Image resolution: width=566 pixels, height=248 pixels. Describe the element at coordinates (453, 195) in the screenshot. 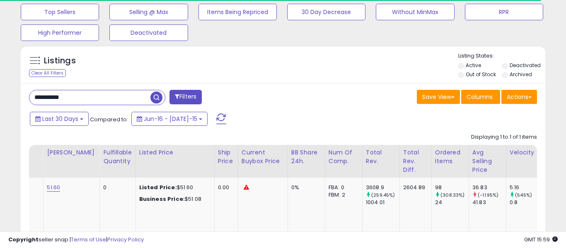

I see `small: (308.33%)` at that location.